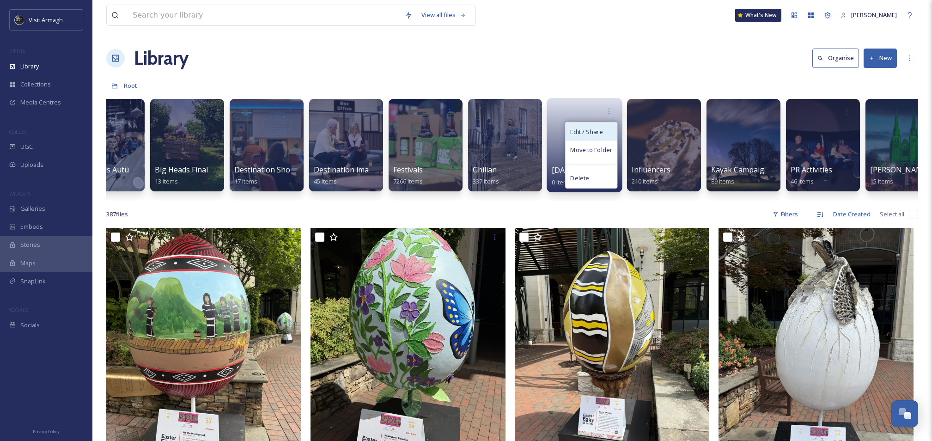 This screenshot has width=932, height=441. What do you see at coordinates (486, 181) in the screenshot?
I see `span: 337 items` at bounding box center [486, 181].